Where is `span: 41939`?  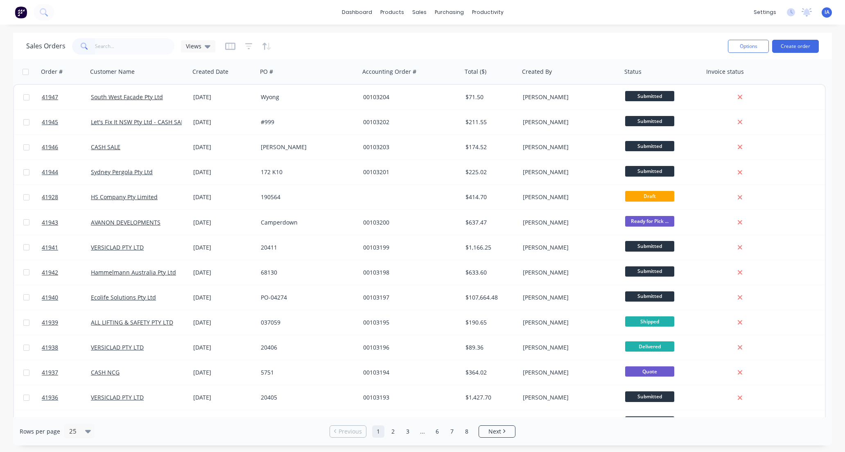 span: 41939 is located at coordinates (50, 322).